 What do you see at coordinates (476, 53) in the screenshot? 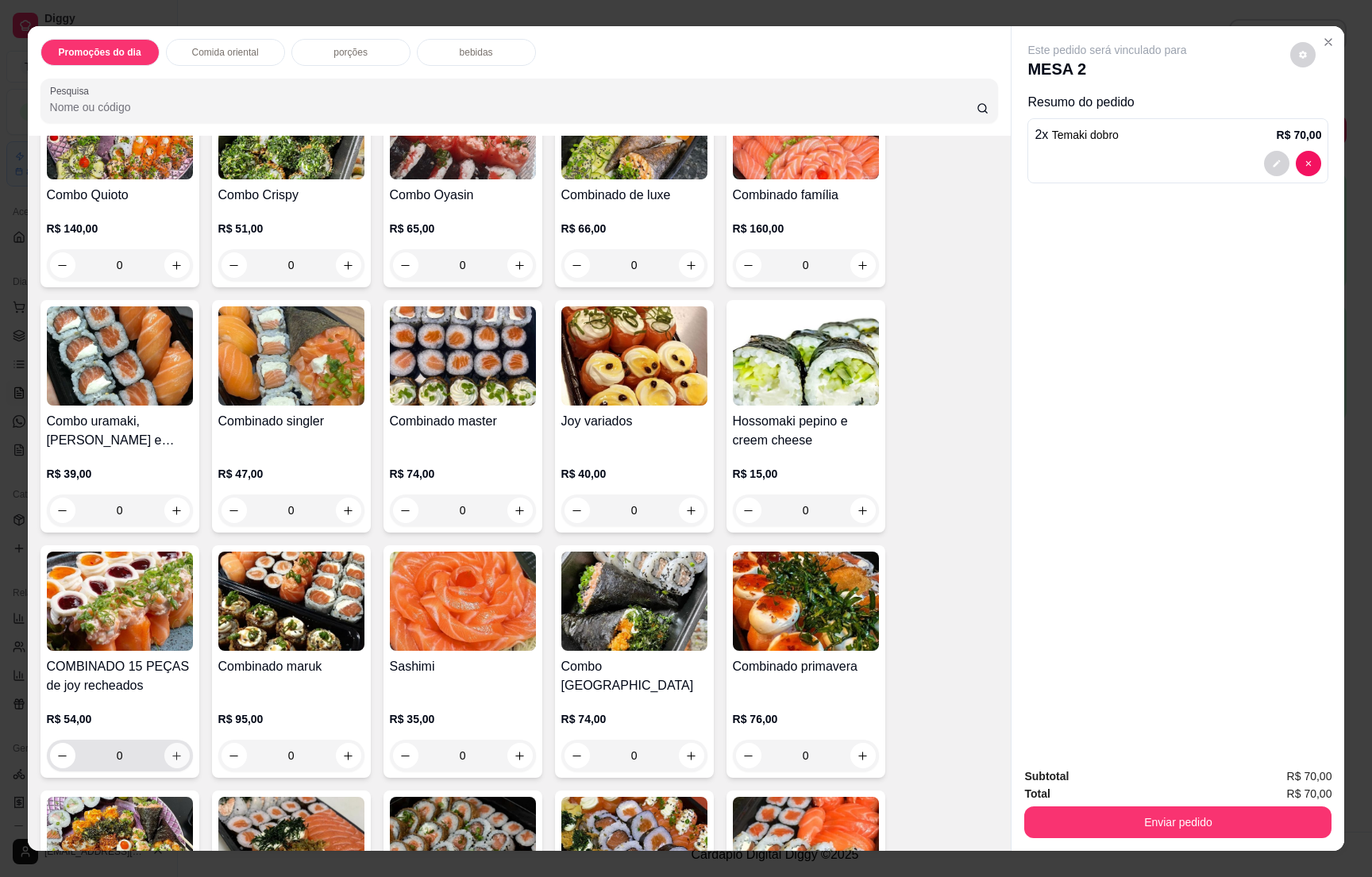
I see `p: bebidas` at bounding box center [476, 53].